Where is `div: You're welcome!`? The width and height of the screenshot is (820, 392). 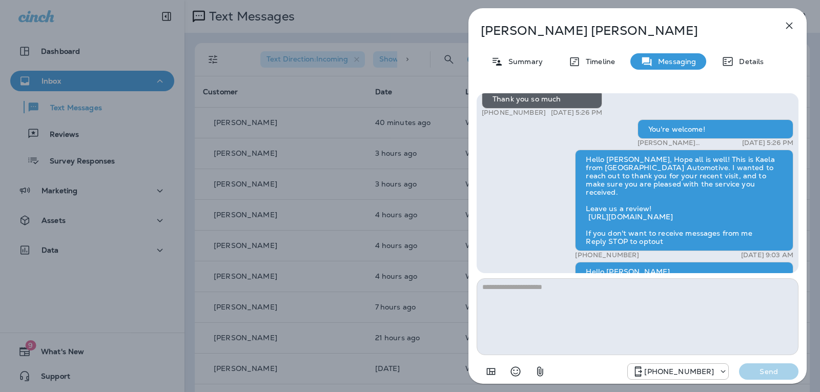 div: You're welcome! is located at coordinates (715, 129).